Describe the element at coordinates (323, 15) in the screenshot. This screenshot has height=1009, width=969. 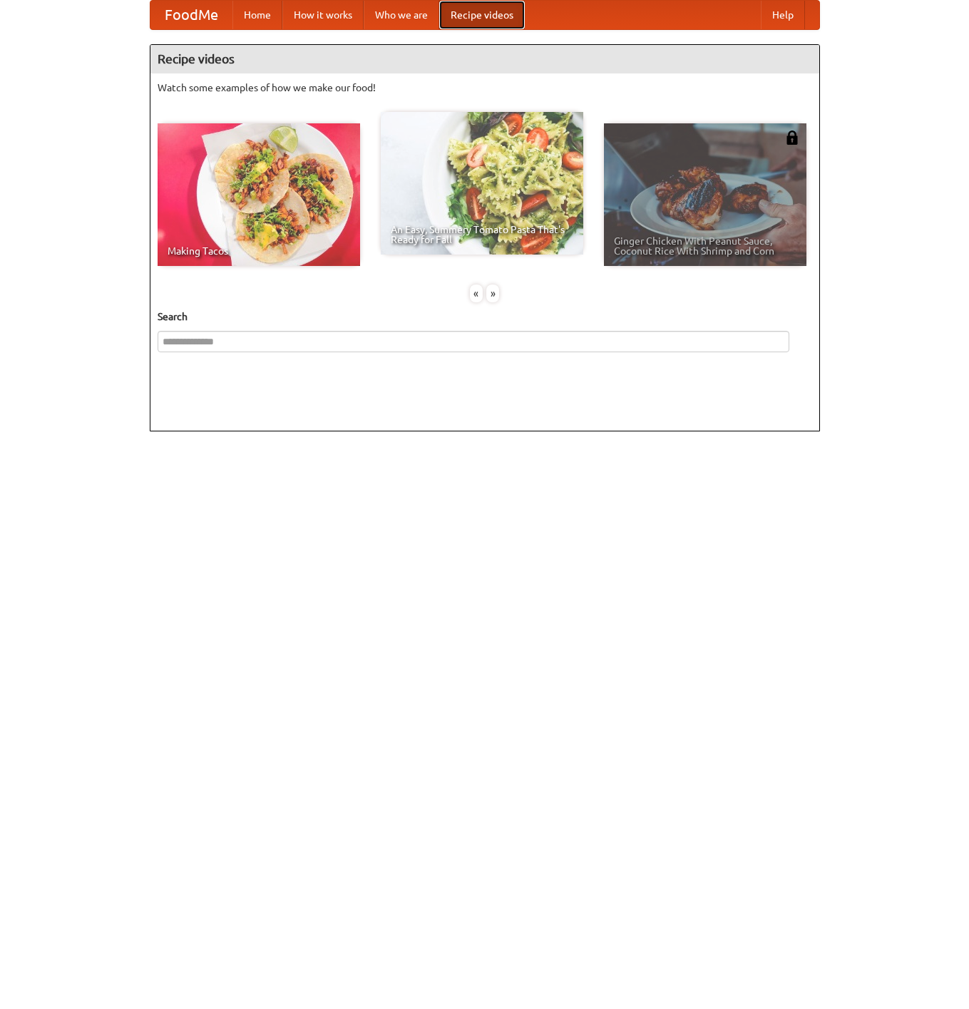
I see `a: How it works` at that location.